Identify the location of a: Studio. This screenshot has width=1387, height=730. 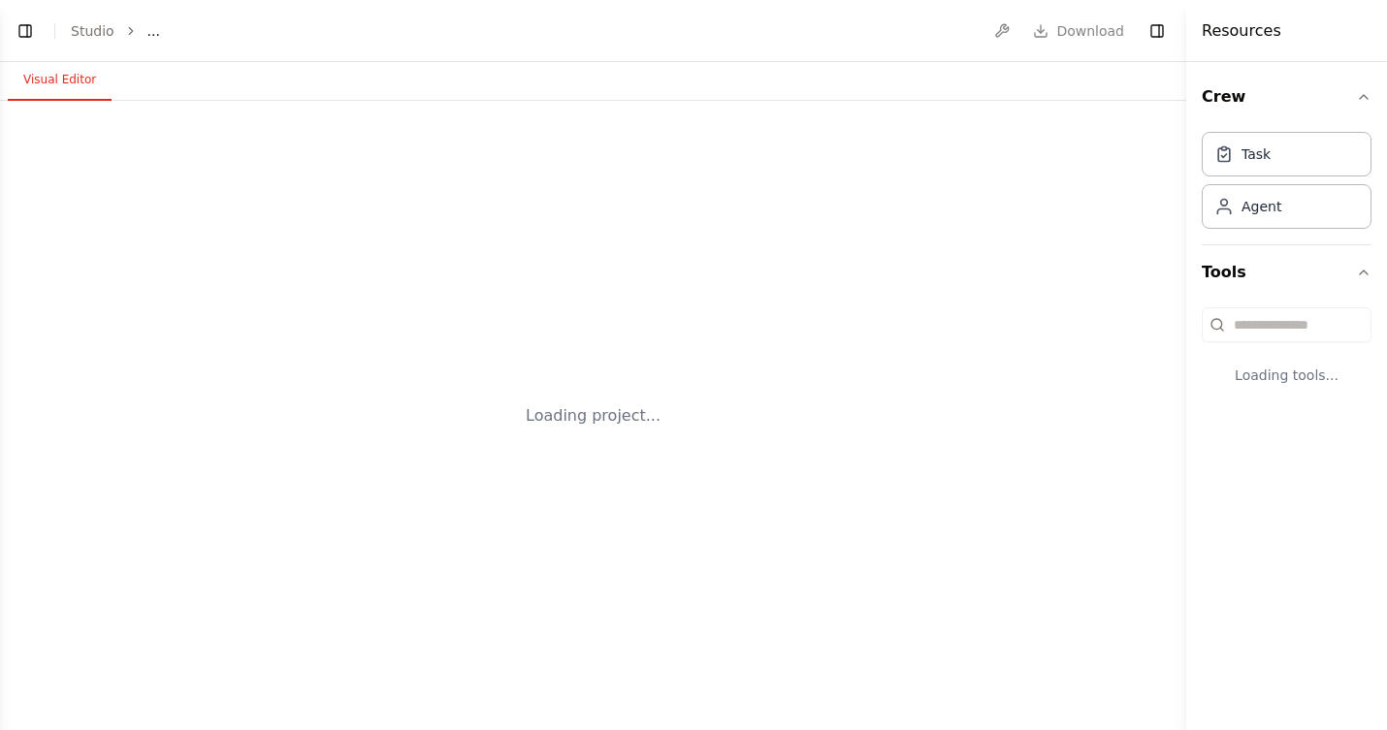
(92, 31).